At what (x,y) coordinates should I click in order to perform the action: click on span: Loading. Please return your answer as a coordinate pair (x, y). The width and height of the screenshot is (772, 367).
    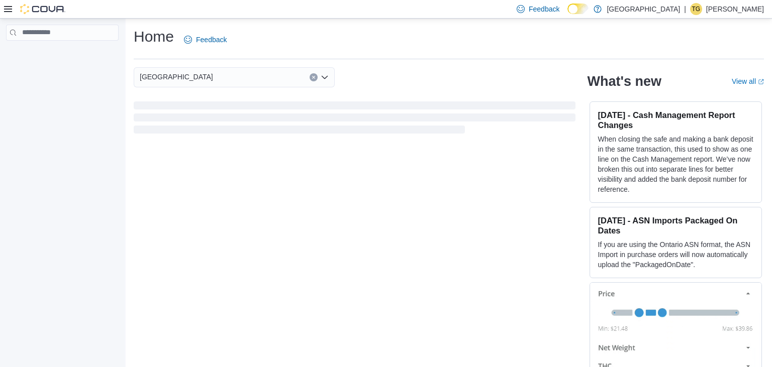
    Looking at the image, I should click on (354, 120).